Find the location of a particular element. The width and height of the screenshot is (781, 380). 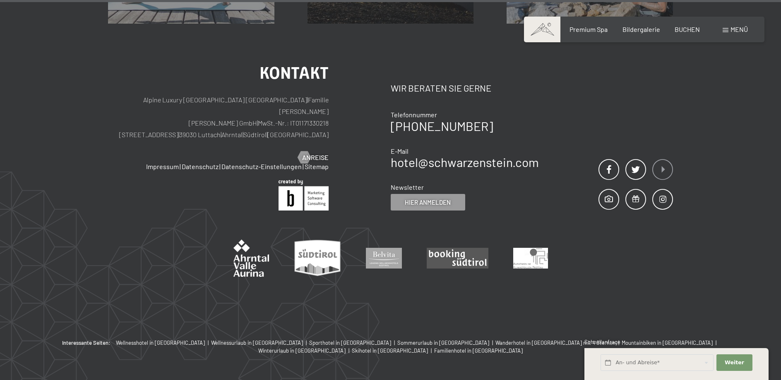

a: hotel@schwarzenstein.com is located at coordinates (465, 162).